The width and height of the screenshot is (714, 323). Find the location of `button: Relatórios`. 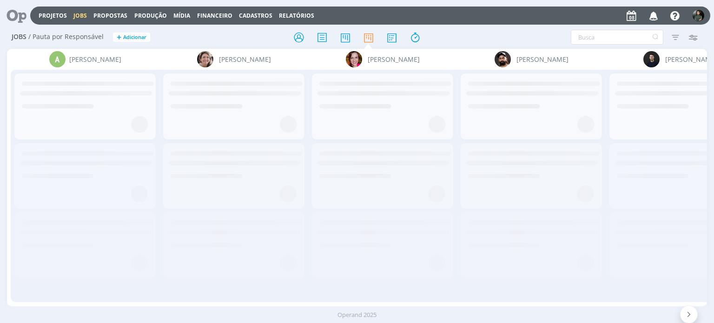

button: Relatórios is located at coordinates (296, 16).